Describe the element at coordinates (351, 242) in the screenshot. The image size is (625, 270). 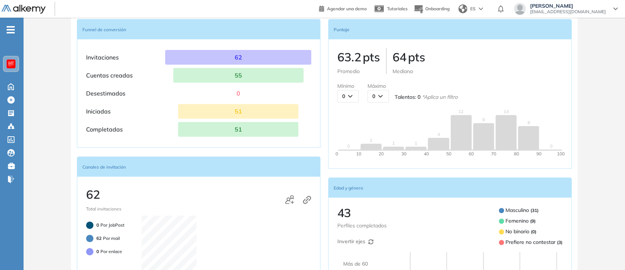
I see `span: Invertir ejes` at that location.